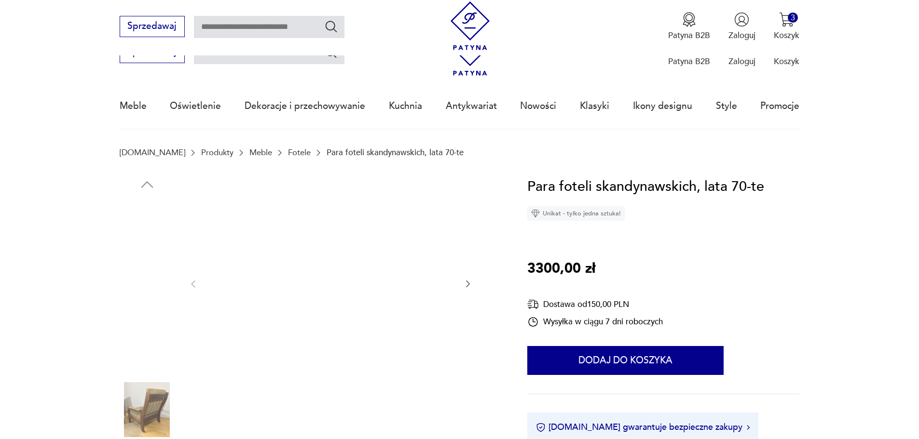  Describe the element at coordinates (541, 428) in the screenshot. I see `img: Ikona certyfikatu` at that location.